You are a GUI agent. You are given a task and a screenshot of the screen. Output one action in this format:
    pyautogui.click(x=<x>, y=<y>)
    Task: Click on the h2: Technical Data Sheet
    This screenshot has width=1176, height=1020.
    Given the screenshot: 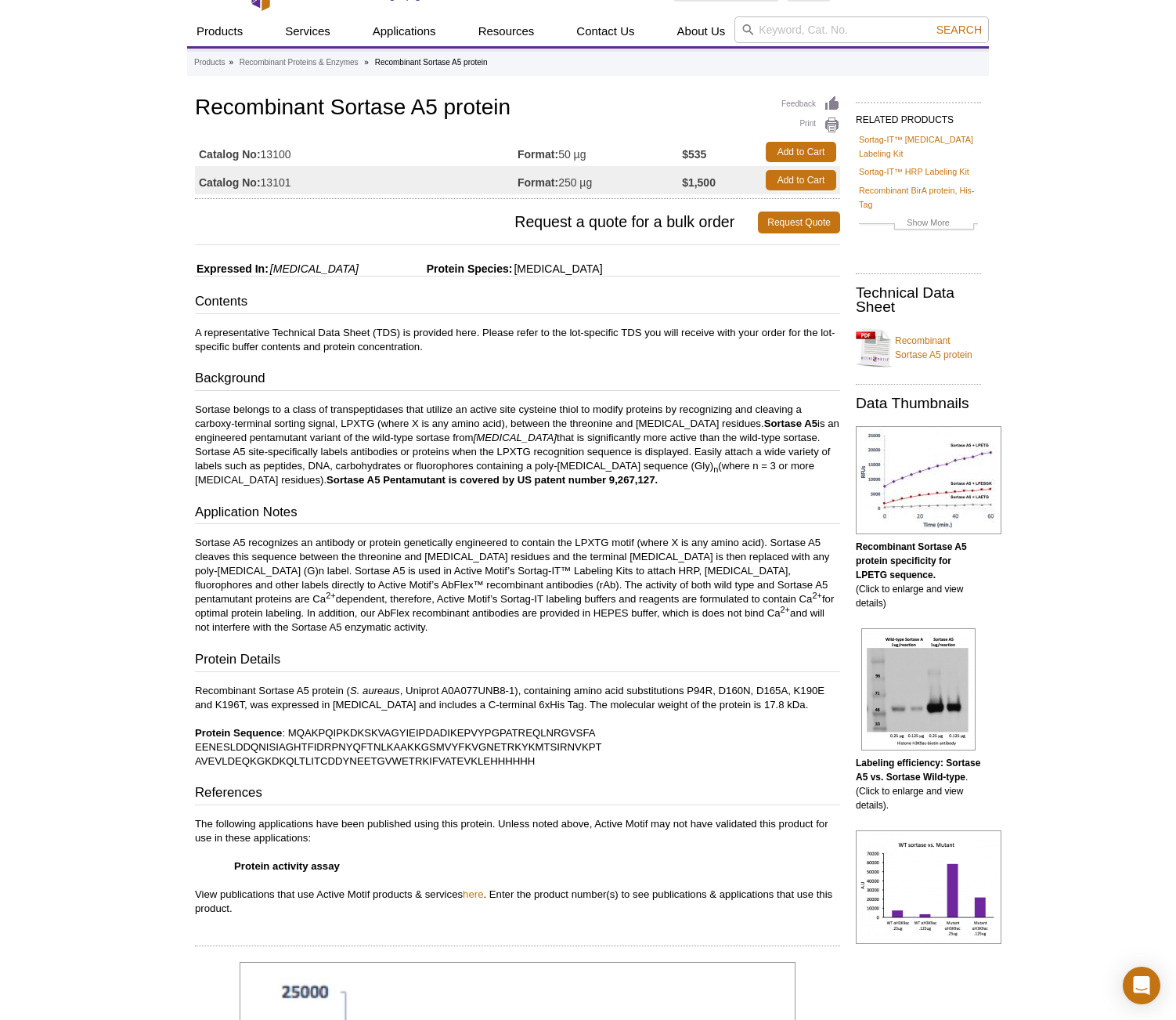 What is the action you would take?
    pyautogui.click(x=919, y=300)
    